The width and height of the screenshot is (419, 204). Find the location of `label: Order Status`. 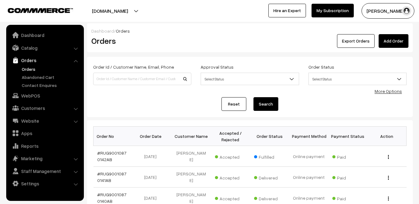

label: Order Status is located at coordinates (321, 67).